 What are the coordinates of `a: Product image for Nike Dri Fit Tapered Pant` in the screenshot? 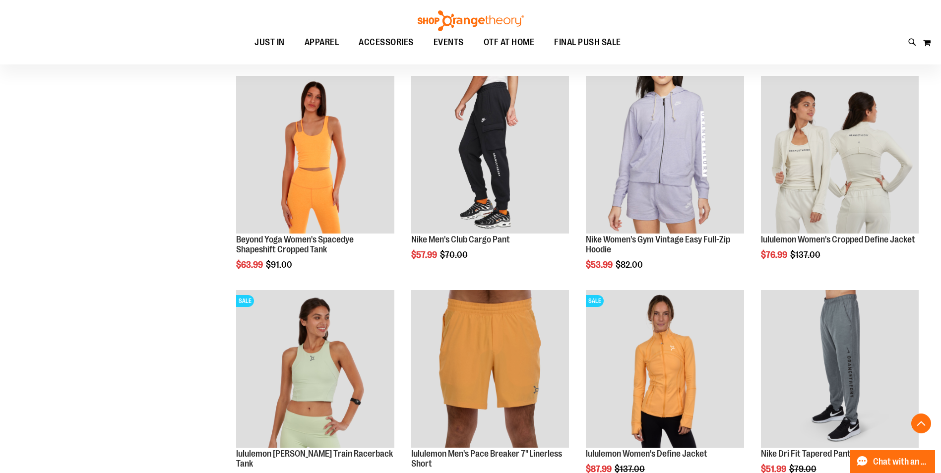 It's located at (840, 370).